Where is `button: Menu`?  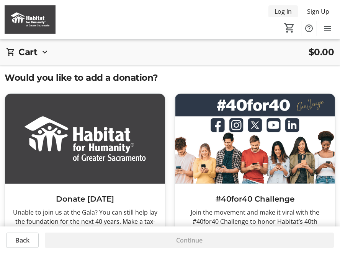 button: Menu is located at coordinates (328, 28).